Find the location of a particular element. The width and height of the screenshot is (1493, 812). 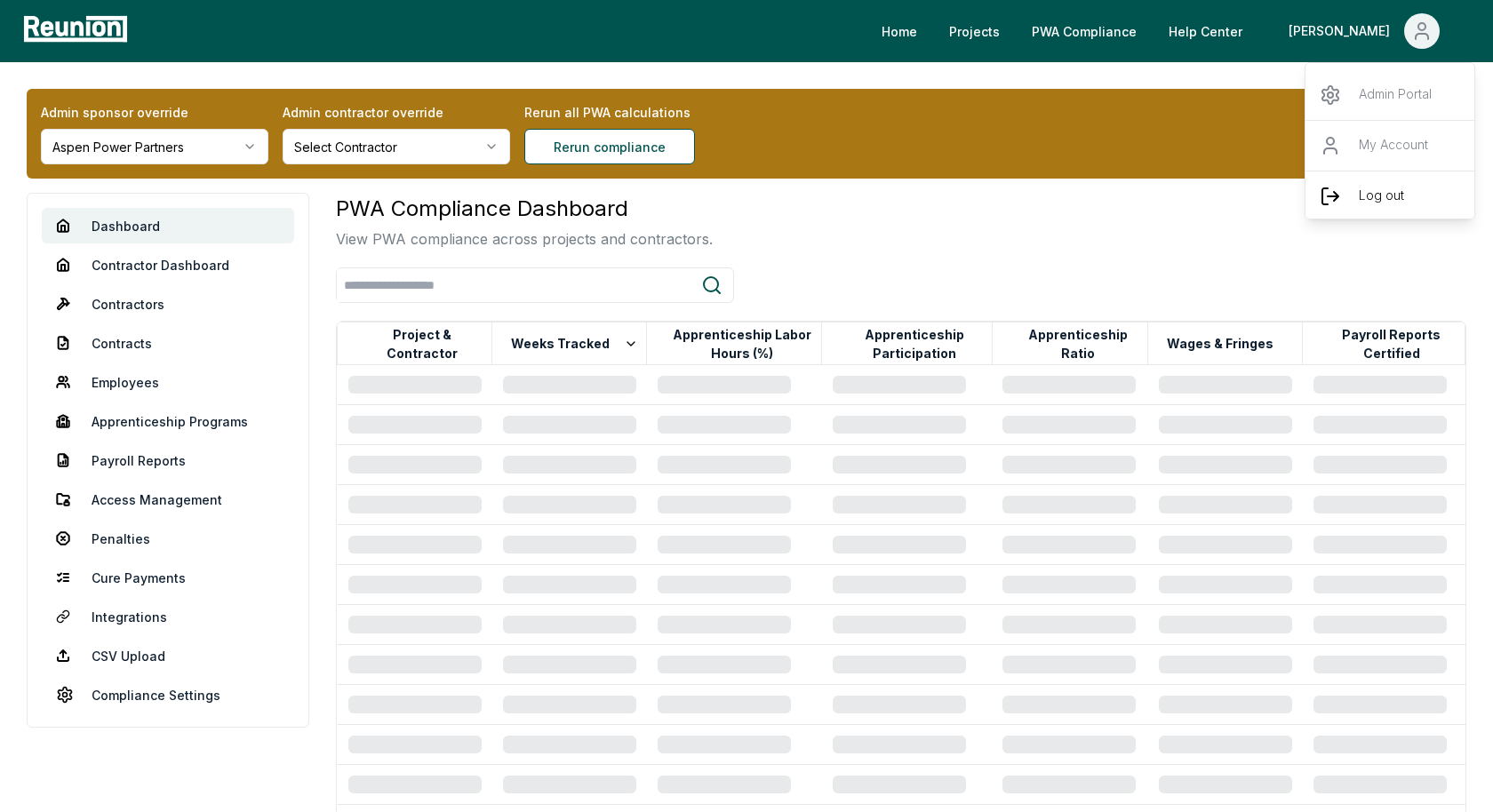

button: Payroll Reports Certified is located at coordinates (1390, 344).